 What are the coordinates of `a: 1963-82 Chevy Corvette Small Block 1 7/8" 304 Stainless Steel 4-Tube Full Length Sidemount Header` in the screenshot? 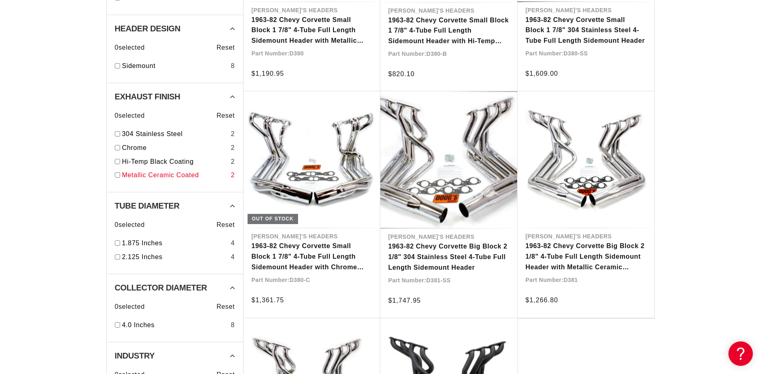 It's located at (586, 30).